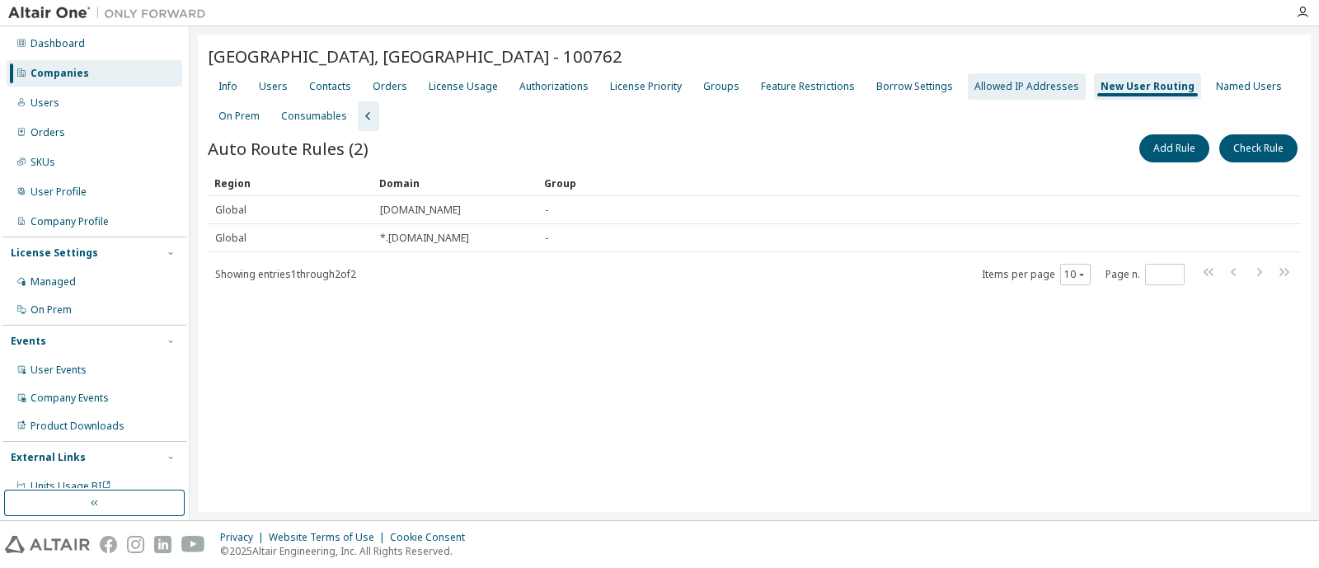 The height and width of the screenshot is (568, 1319). What do you see at coordinates (59, 73) in the screenshot?
I see `div: Companies` at bounding box center [59, 73].